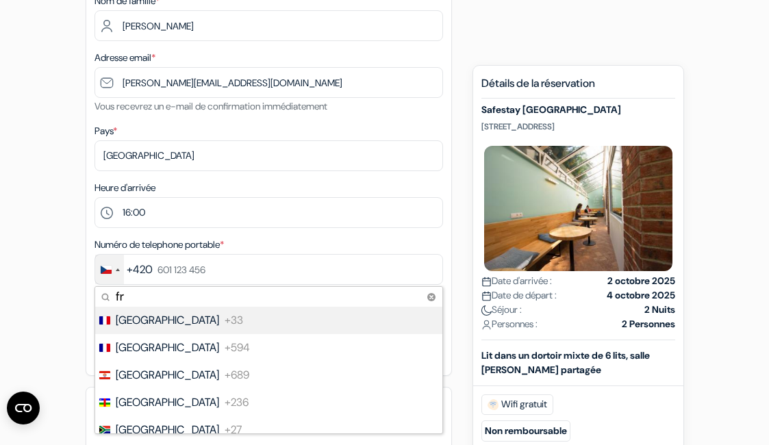 Image resolution: width=769 pixels, height=445 pixels. I want to click on span: Date d'arrivée :, so click(517, 281).